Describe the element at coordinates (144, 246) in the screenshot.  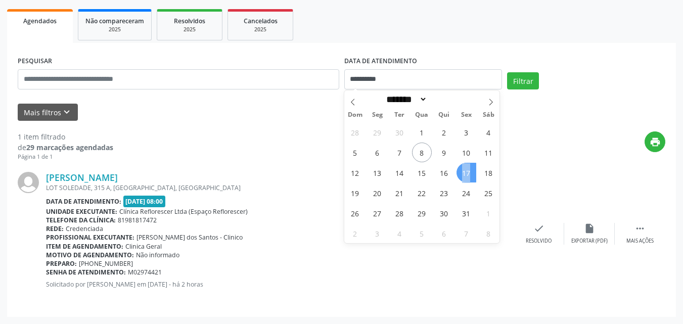
I see `span: Clinica Geral` at that location.